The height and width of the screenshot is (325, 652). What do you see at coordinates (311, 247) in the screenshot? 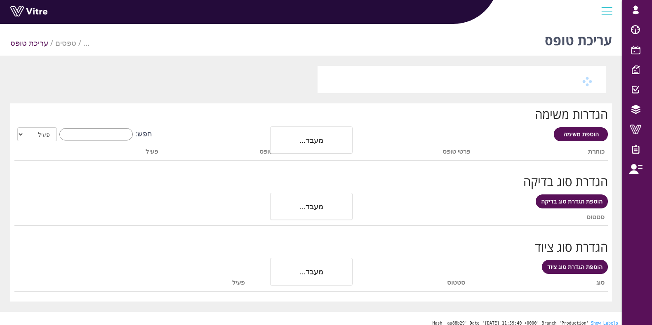
I see `h2: הגדרת סוג ציוד` at bounding box center [311, 247].